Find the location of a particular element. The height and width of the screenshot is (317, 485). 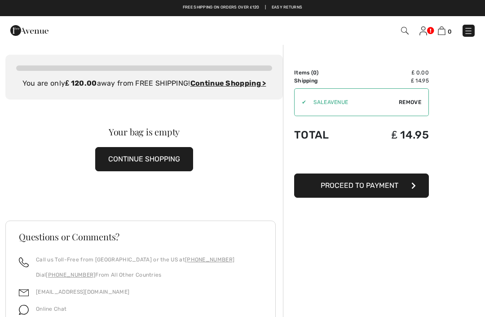

td: Items ( ) is located at coordinates (326, 73).